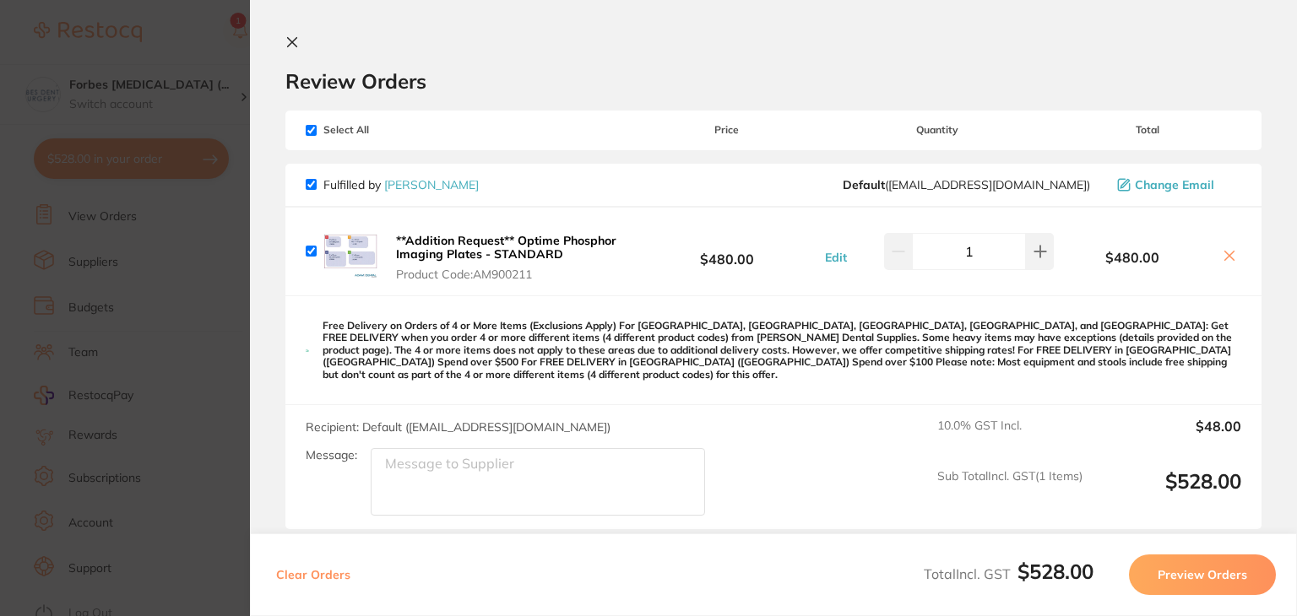  Describe the element at coordinates (936, 130) in the screenshot. I see `span: Quantity` at that location.